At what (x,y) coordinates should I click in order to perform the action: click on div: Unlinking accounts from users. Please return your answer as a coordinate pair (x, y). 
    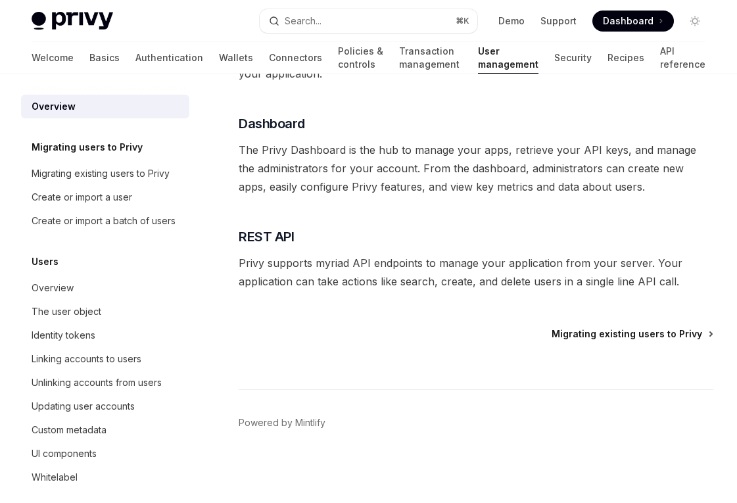
    Looking at the image, I should click on (97, 383).